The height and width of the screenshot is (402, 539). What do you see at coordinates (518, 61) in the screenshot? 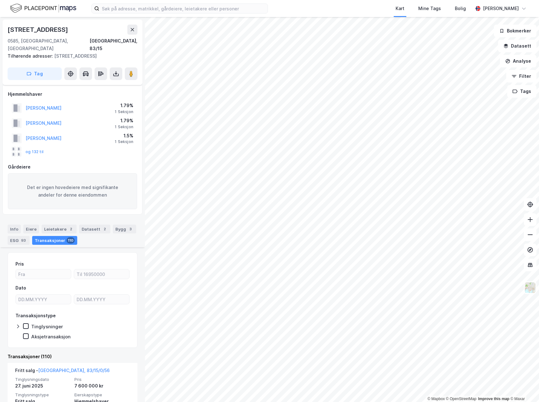
I see `button: Analyse` at bounding box center [518, 61].